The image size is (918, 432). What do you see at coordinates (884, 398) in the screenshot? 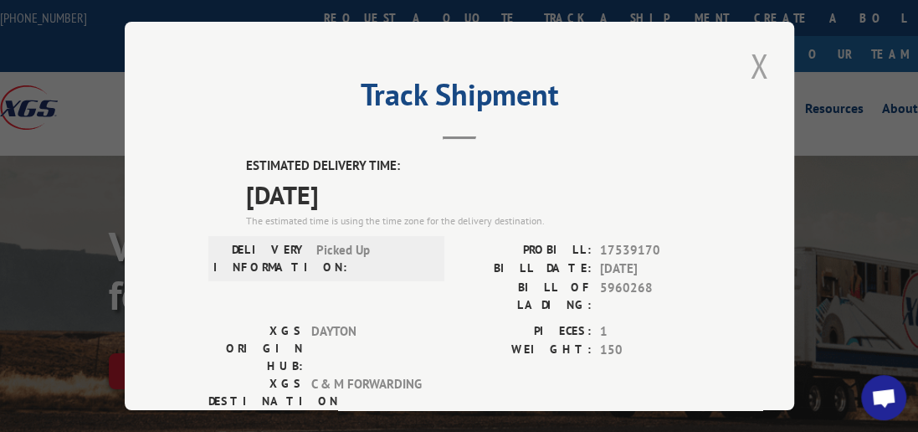
I see `a: Open chat` at bounding box center [884, 398].